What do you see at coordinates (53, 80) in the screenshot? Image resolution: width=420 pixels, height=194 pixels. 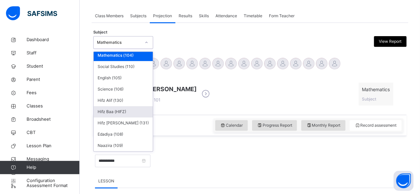 I see `span: Parent` at bounding box center [53, 80].